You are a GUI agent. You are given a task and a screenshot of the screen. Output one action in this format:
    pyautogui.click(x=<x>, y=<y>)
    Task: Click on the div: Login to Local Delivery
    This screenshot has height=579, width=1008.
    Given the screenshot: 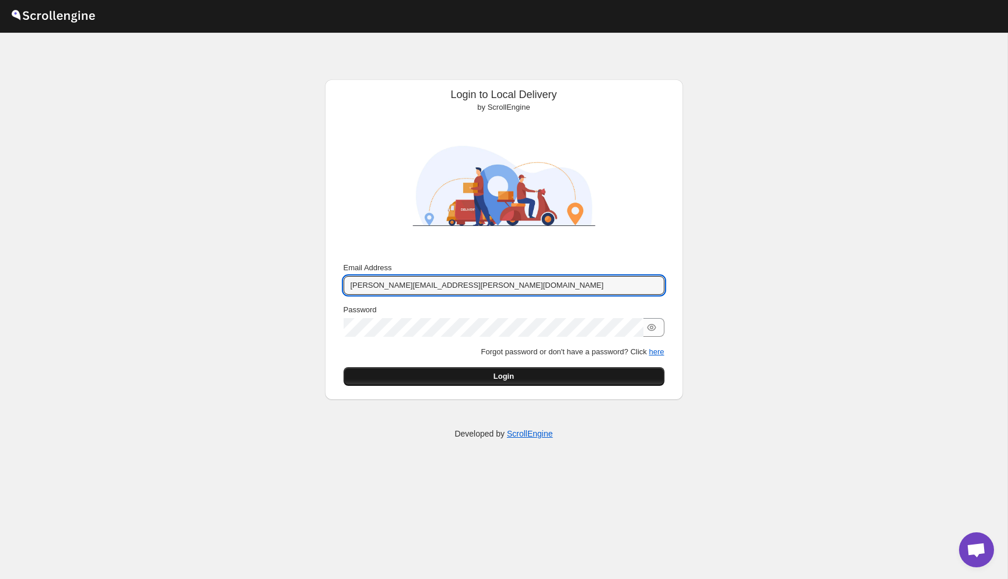 What is the action you would take?
    pyautogui.click(x=504, y=101)
    